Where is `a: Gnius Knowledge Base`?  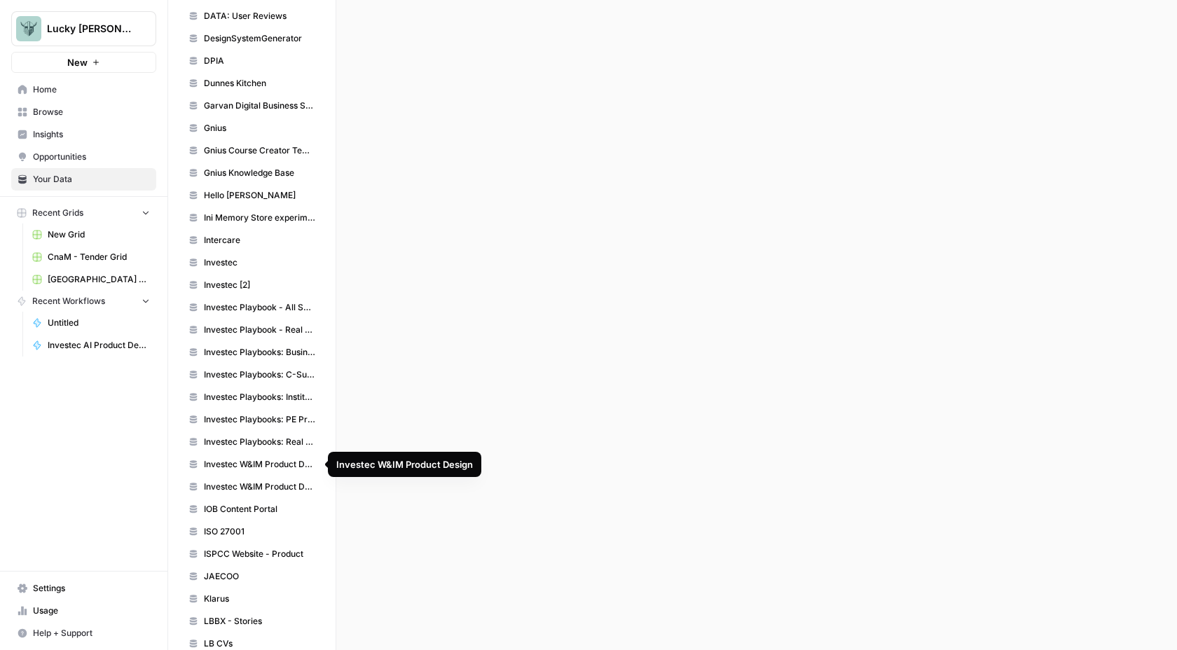 a: Gnius Knowledge Base is located at coordinates (251, 173).